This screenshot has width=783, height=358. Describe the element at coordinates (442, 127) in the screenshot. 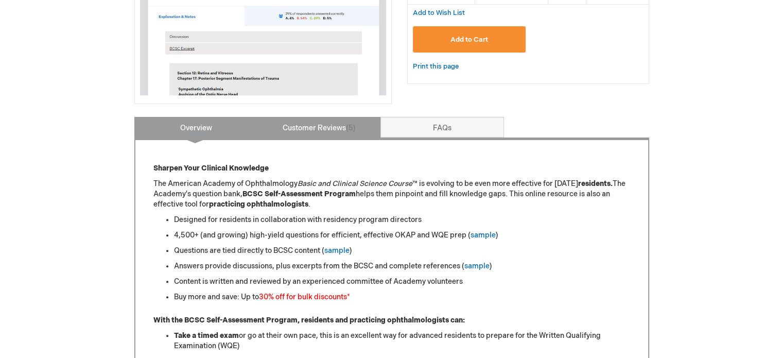

I see `a: FAQs` at that location.